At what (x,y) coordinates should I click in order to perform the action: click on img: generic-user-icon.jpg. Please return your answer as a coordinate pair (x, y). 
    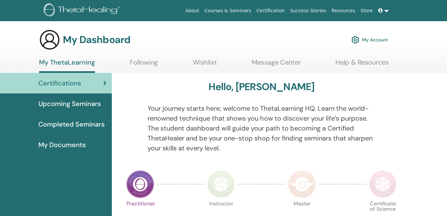
    Looking at the image, I should click on (50, 40).